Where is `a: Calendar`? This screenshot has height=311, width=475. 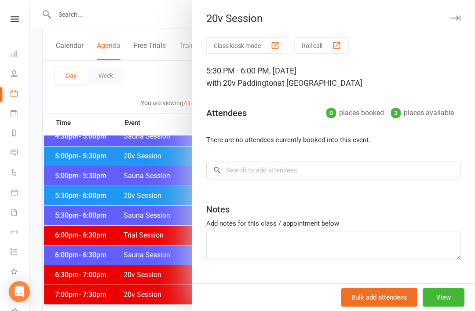
a: Calendar is located at coordinates (20, 94).